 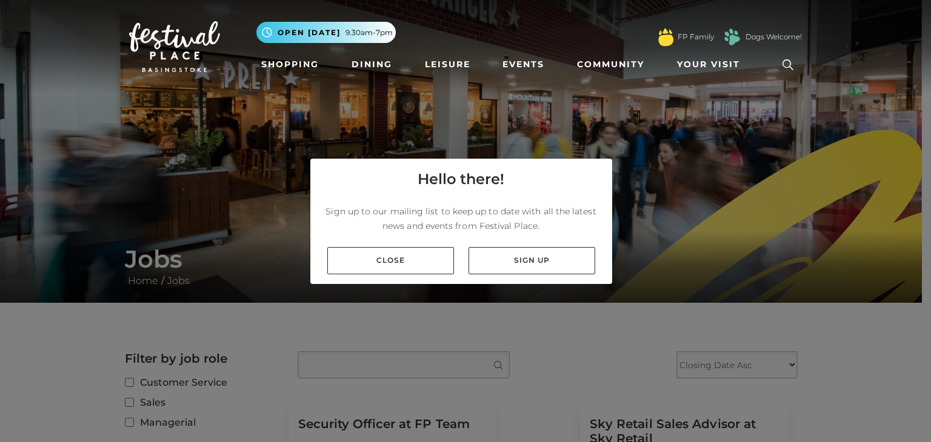 What do you see at coordinates (174, 47) in the screenshot?
I see `img: Festival Place Logo` at bounding box center [174, 47].